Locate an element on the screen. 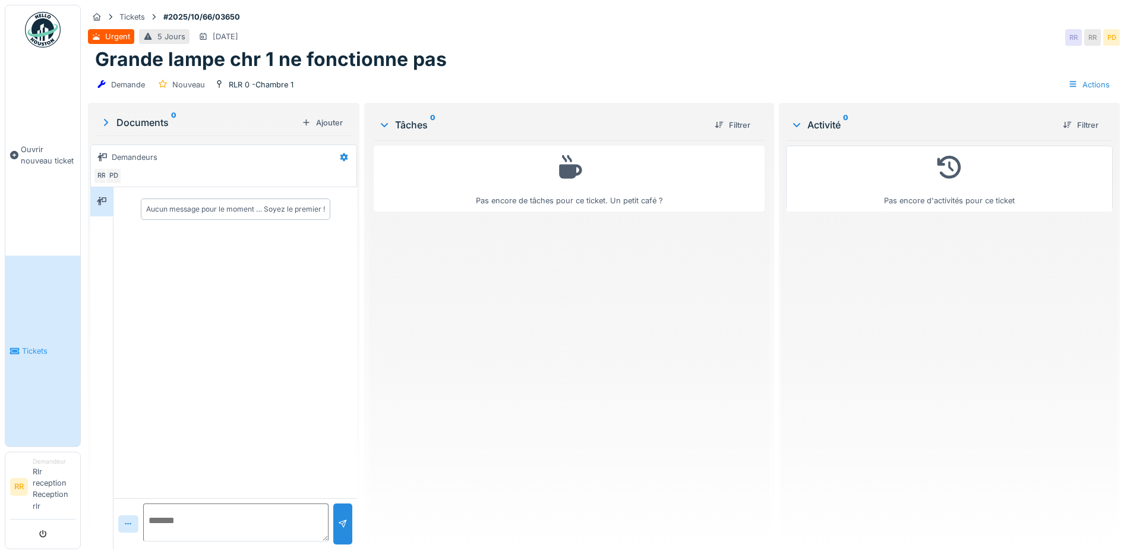  div: Demandeur is located at coordinates (54, 461).